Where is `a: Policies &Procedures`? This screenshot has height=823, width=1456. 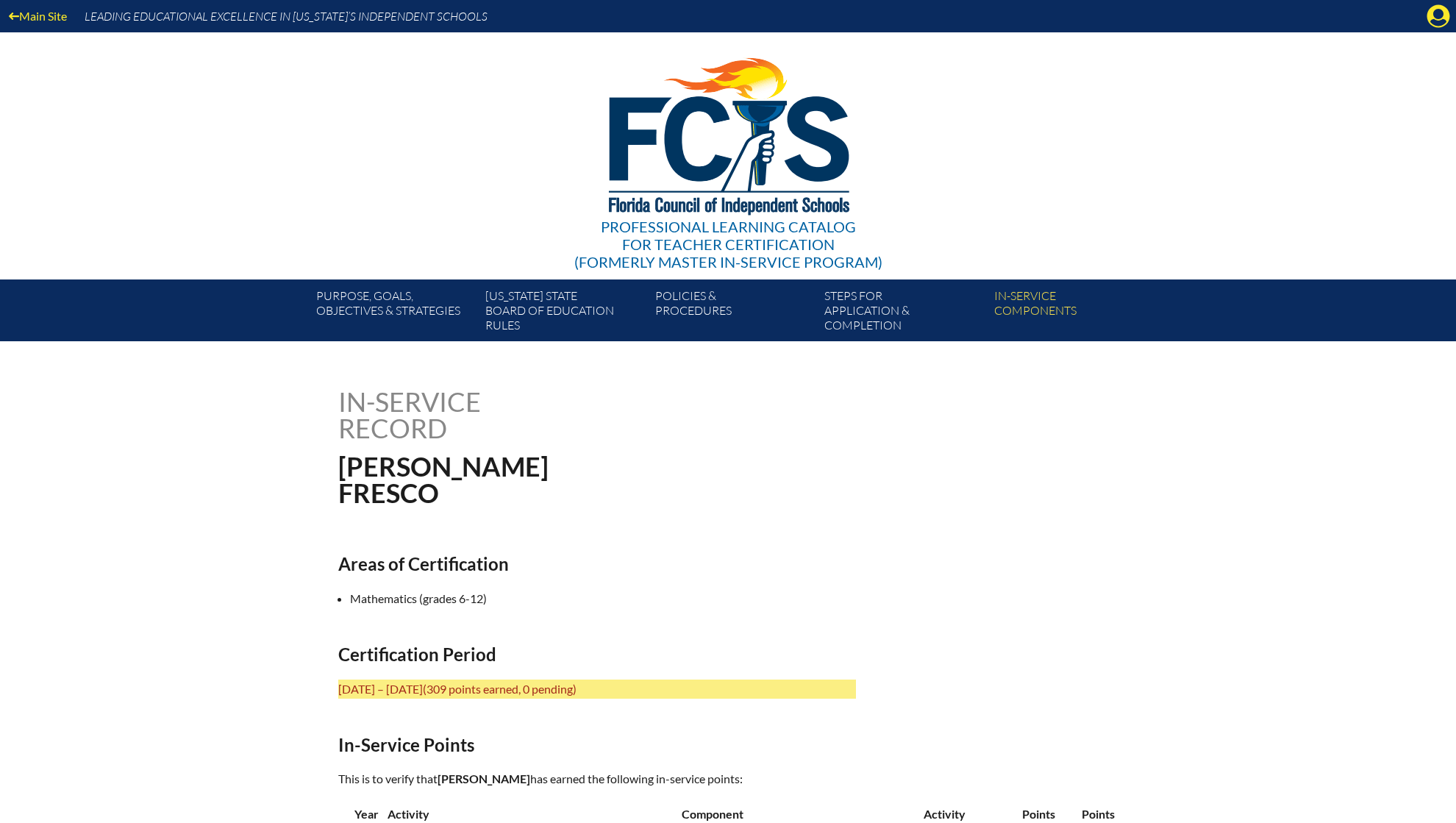
a: Policies &Procedures is located at coordinates (734, 314).